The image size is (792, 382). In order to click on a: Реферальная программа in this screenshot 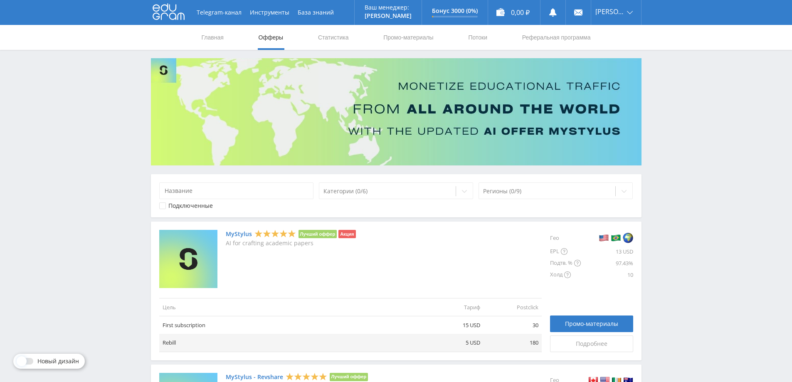, I will do `click(556, 37)`.